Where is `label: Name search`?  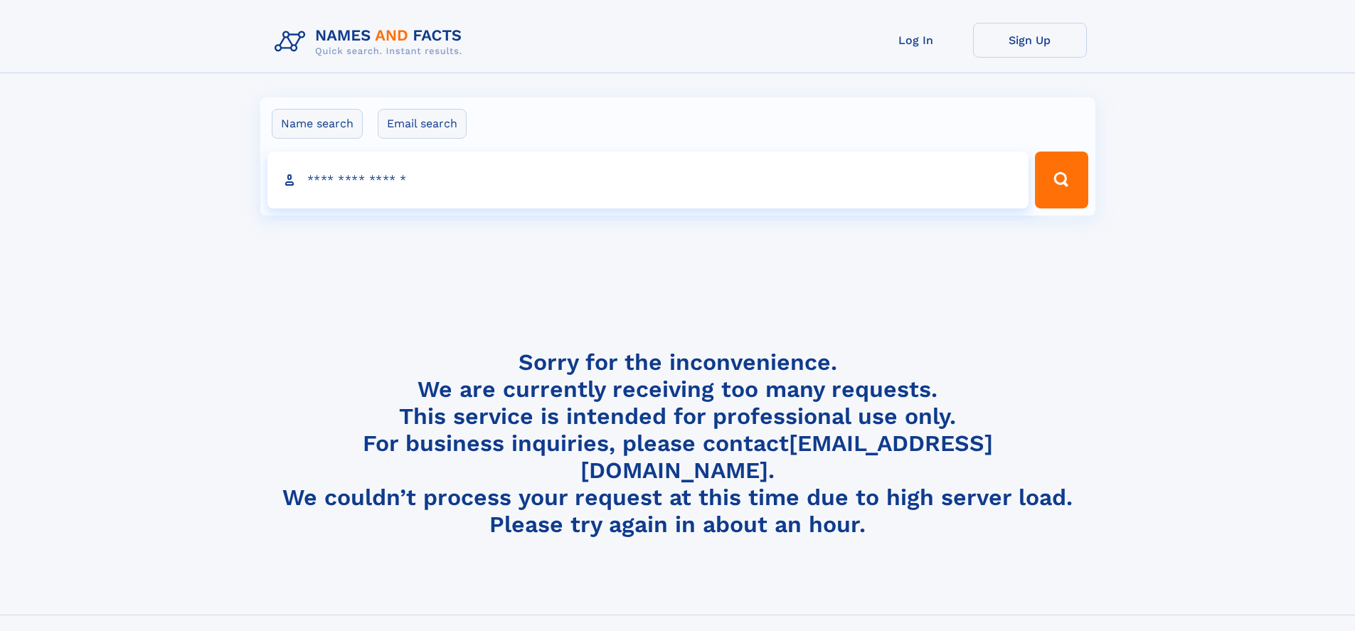
label: Name search is located at coordinates (317, 124).